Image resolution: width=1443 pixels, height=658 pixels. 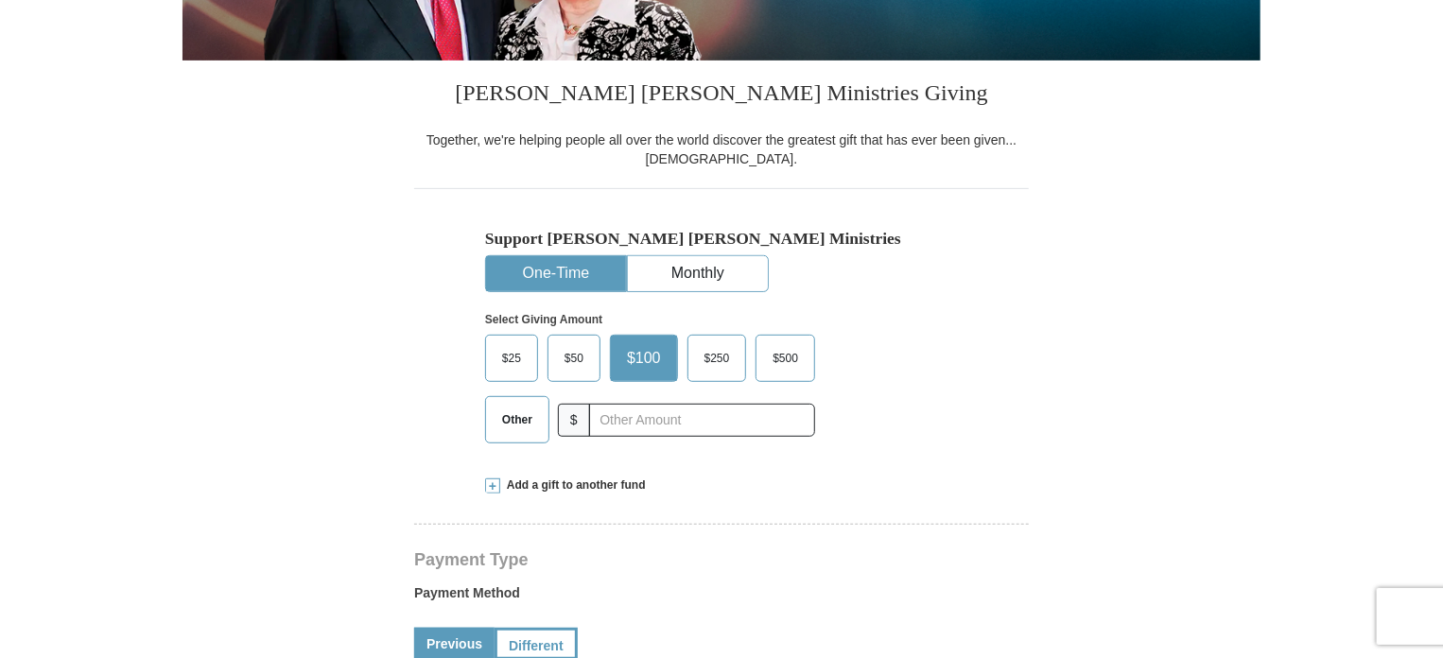 I want to click on h4: Payment Type, so click(x=721, y=560).